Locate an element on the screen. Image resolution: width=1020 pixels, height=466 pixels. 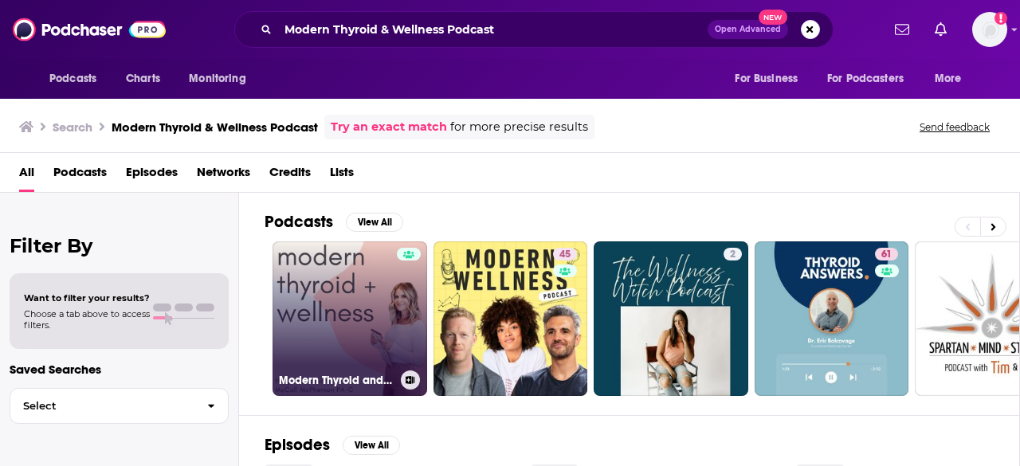
span: For Business is located at coordinates (766, 79).